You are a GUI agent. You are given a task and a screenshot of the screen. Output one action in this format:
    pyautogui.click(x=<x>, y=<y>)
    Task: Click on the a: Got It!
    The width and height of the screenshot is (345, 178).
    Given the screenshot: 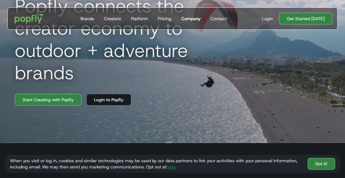 What is the action you would take?
    pyautogui.click(x=321, y=164)
    